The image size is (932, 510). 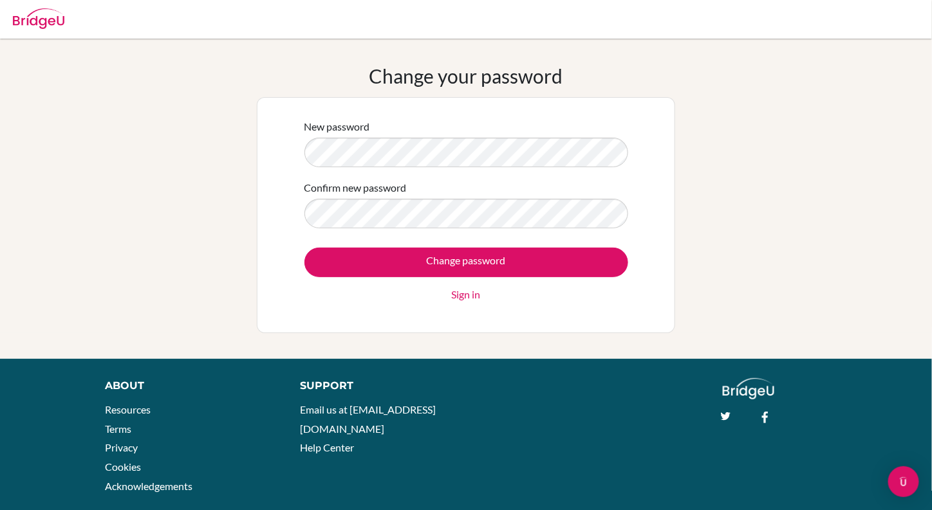 What do you see at coordinates (748, 389) in the screenshot?
I see `img: logo_white@2x-f4f0deed5e89b7ecb1c2cc34c3e3d731f90f0f143d5ea2071677605dd97b5244.png` at bounding box center [748, 389].